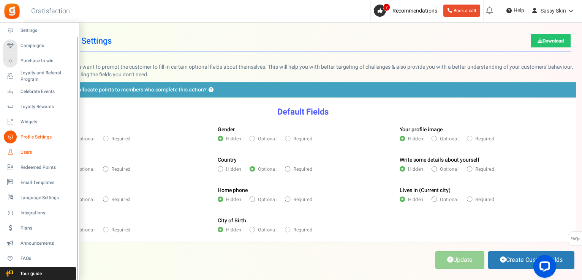 Image resolution: width=582 pixels, height=280 pixels. I want to click on label: Your profile image, so click(421, 130).